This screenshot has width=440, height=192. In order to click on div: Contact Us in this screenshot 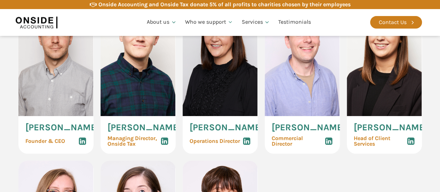, I will do `click(393, 22)`.